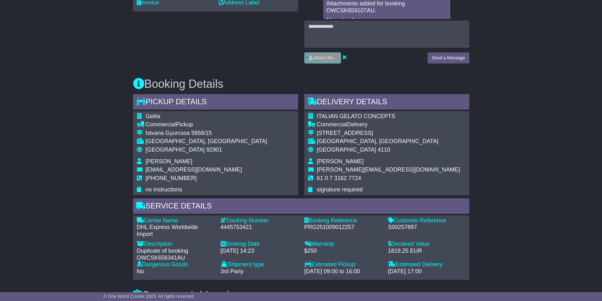  What do you see at coordinates (339, 178) in the screenshot?
I see `span: 61 0 7 3162 7724` at bounding box center [339, 178].